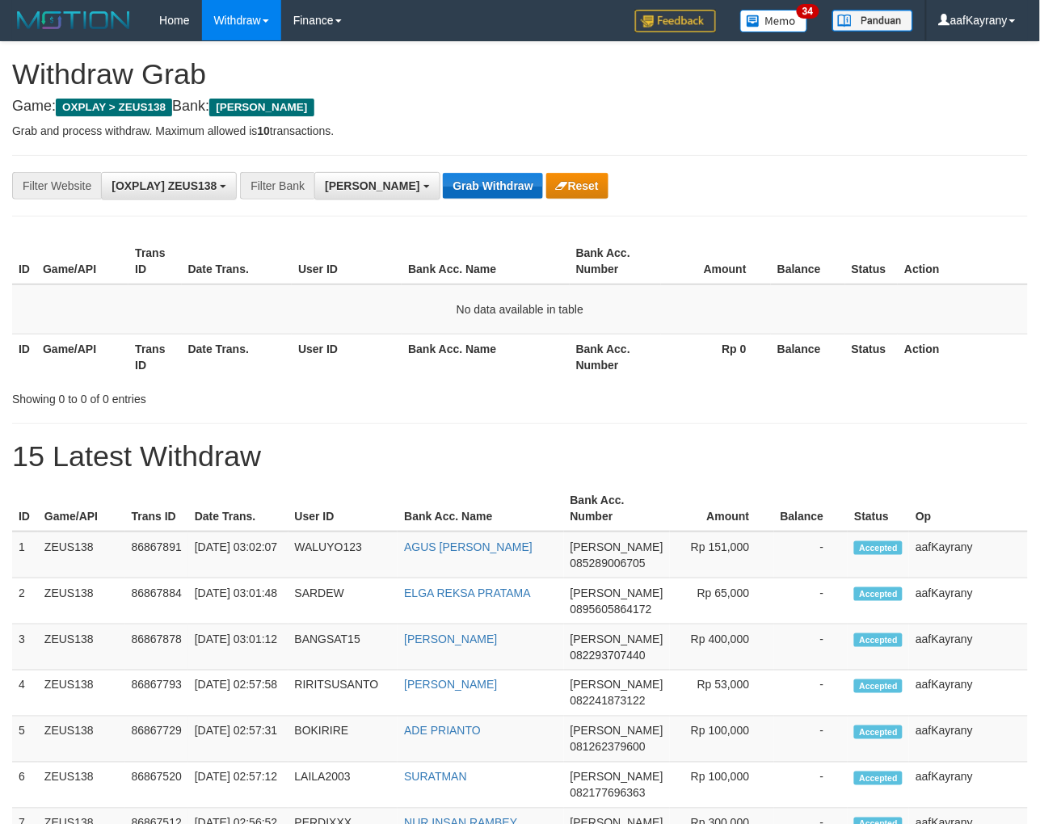 This screenshot has width=1040, height=824. What do you see at coordinates (611, 609) in the screenshot?
I see `span: Copy 0895605864172 to clipboard` at bounding box center [611, 609].